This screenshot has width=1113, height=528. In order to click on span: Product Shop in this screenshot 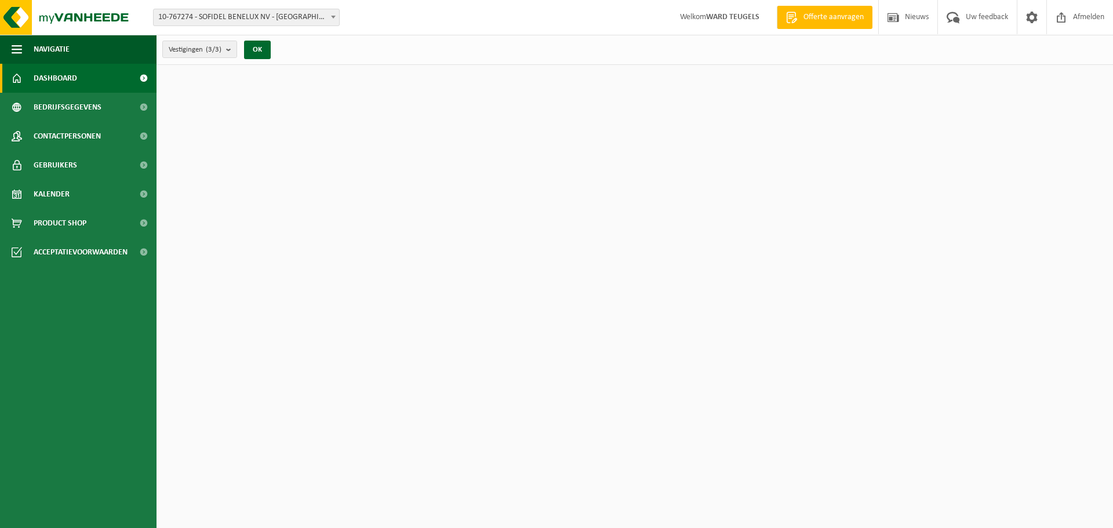, I will do `click(60, 223)`.